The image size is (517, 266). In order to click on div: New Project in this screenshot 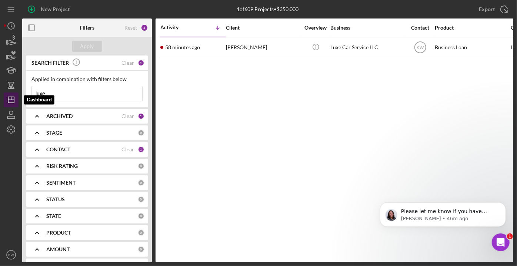, I will do `click(55, 9)`.